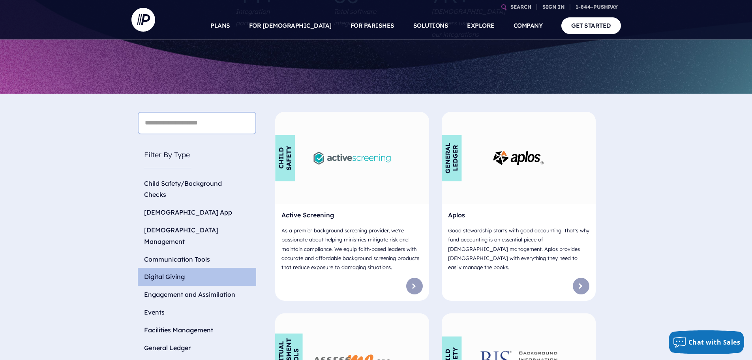 This screenshot has width=752, height=360. What do you see at coordinates (481, 26) in the screenshot?
I see `a: EXPLORE` at bounding box center [481, 26].